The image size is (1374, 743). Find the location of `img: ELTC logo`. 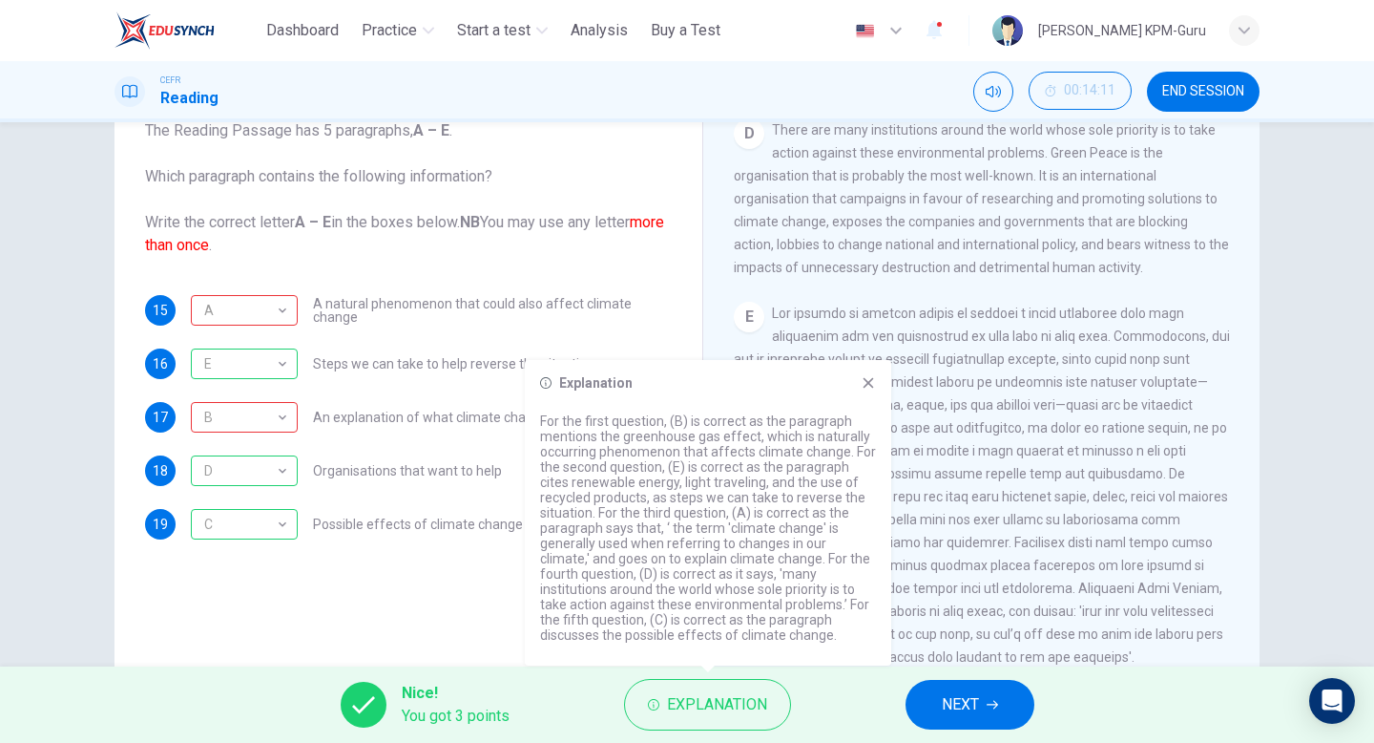

img: ELTC logo is located at coordinates (164, 31).